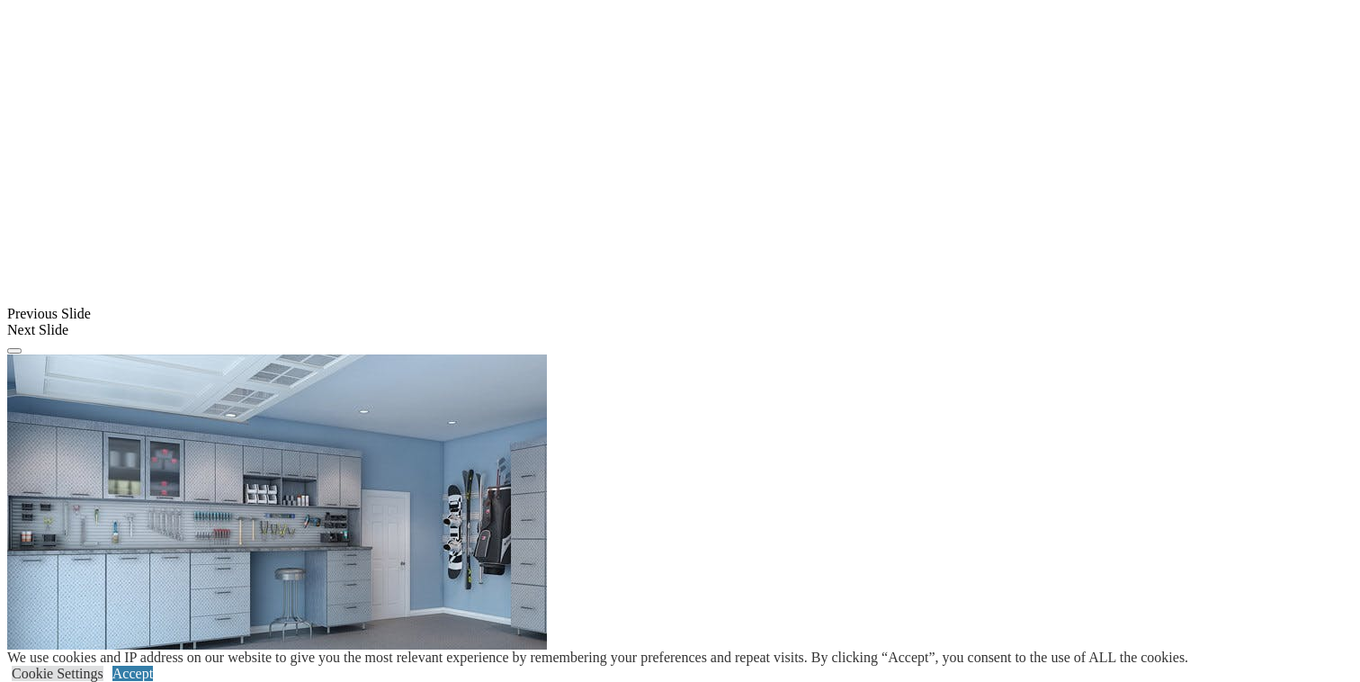 This screenshot has width=1360, height=682. Describe the element at coordinates (680, 314) in the screenshot. I see `div: Previous Slide` at that location.